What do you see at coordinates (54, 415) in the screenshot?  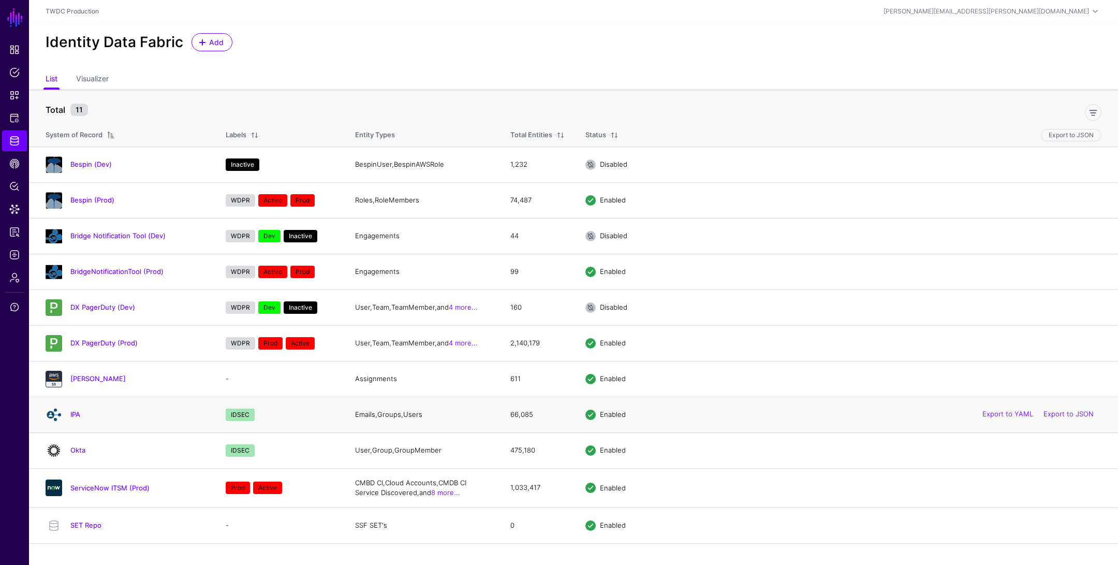 I see `img: svg+xml;base64,PD94bWwgdmVyc2lvbj0iMS4wIiBlbmNvZGluZz0iVVRGLTgiIHN0YW5kYWxvbmU9Im5vIj8+CjwhLS0gQ3...` at bounding box center [54, 415].